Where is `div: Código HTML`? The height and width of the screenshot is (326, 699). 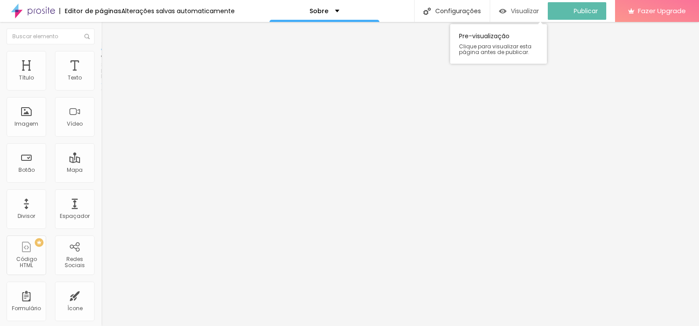
div: Código HTML is located at coordinates (26, 263).